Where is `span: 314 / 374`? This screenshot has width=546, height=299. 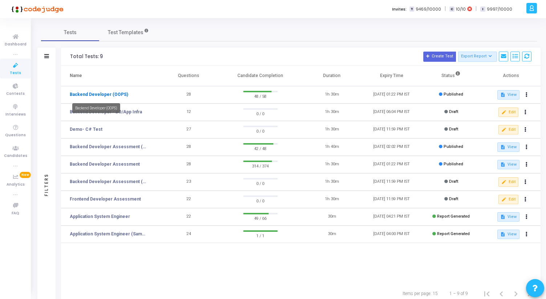
span: 314 / 374 is located at coordinates (260, 166).